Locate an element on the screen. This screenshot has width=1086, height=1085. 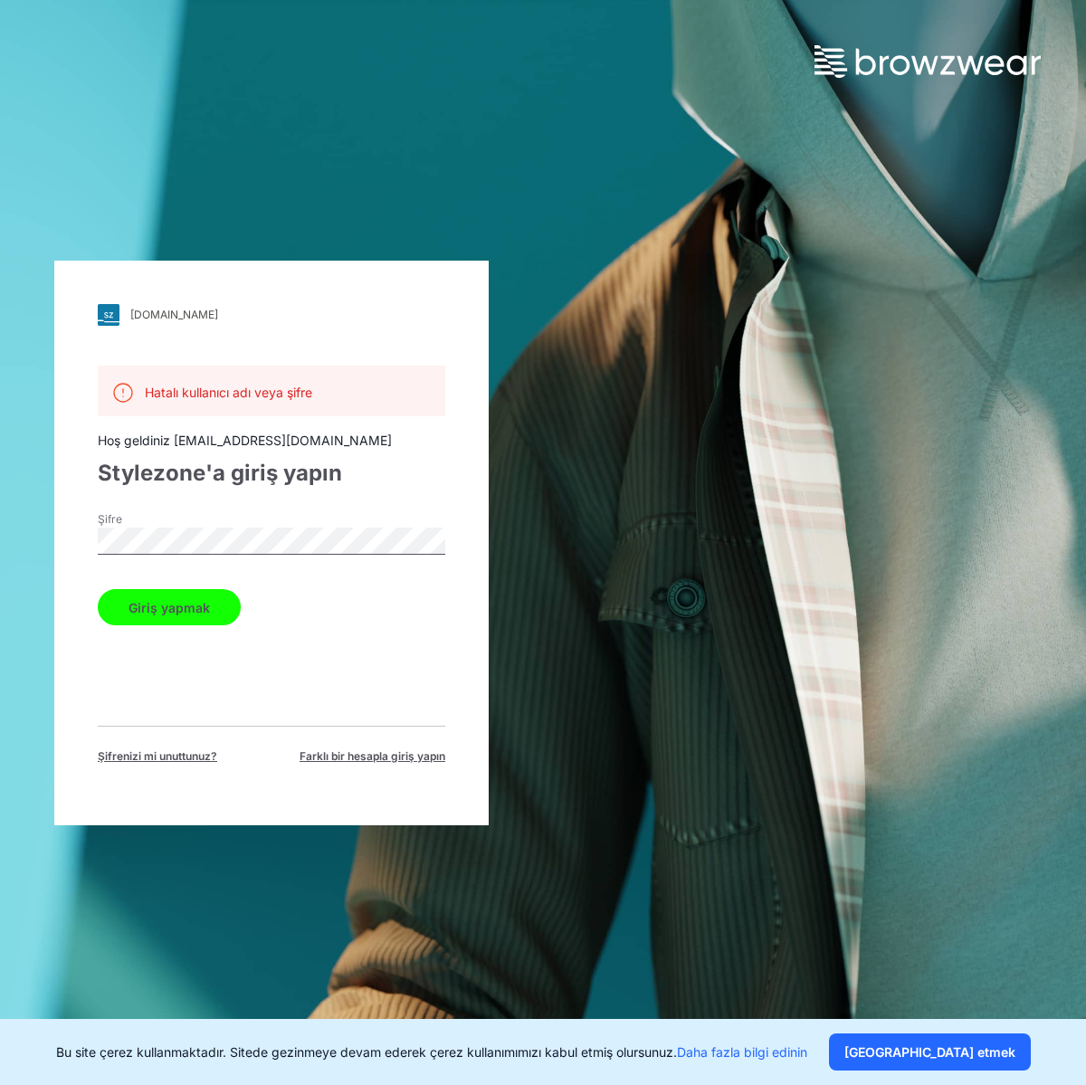
a: Daha fazla bilgi edinin is located at coordinates (742, 1052).